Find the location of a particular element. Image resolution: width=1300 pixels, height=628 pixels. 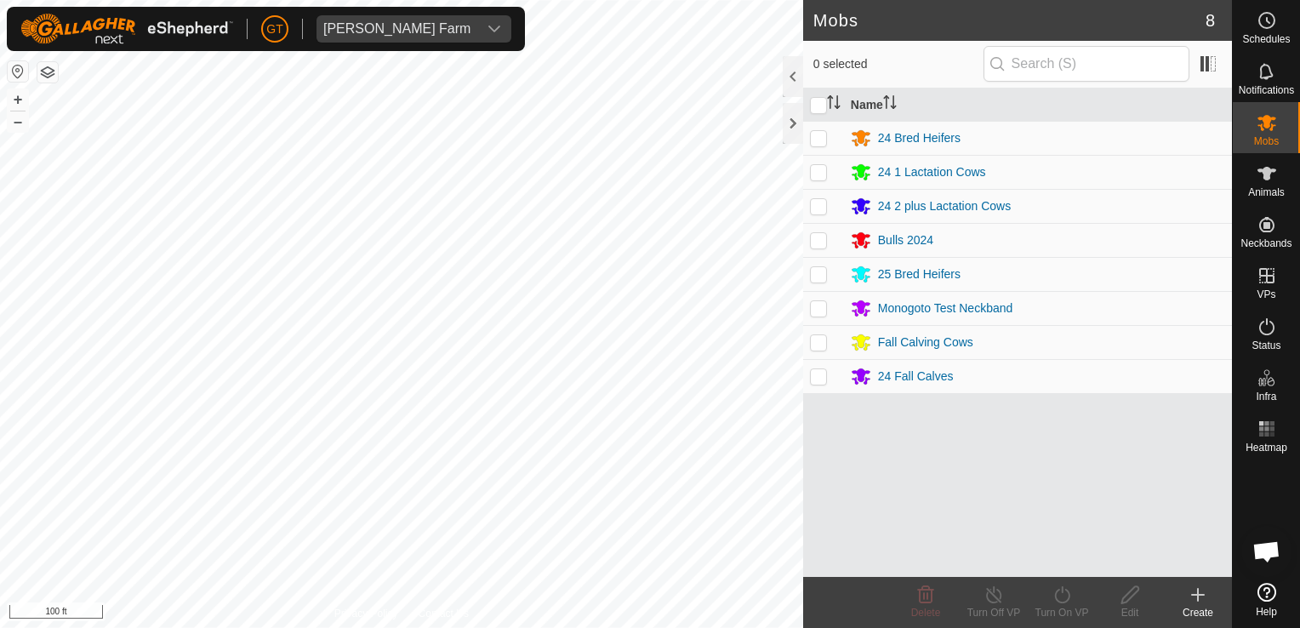

span: Notifications is located at coordinates (1266, 90).